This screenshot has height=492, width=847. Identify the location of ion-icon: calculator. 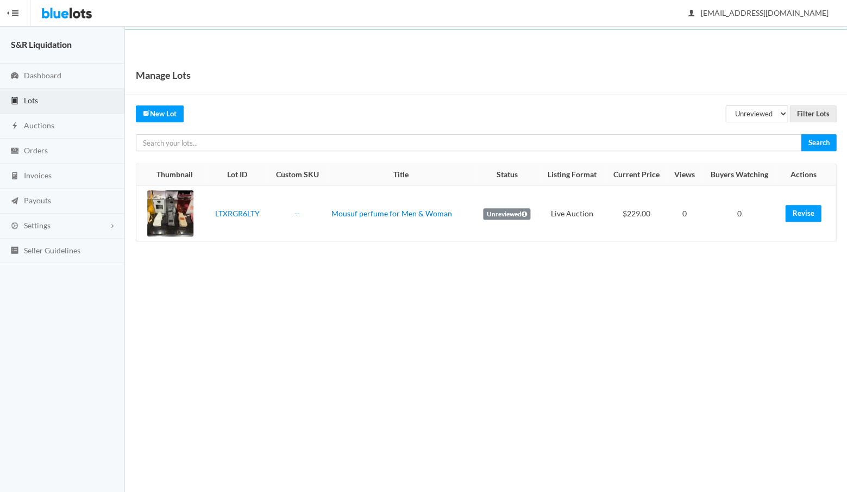
(15, 176).